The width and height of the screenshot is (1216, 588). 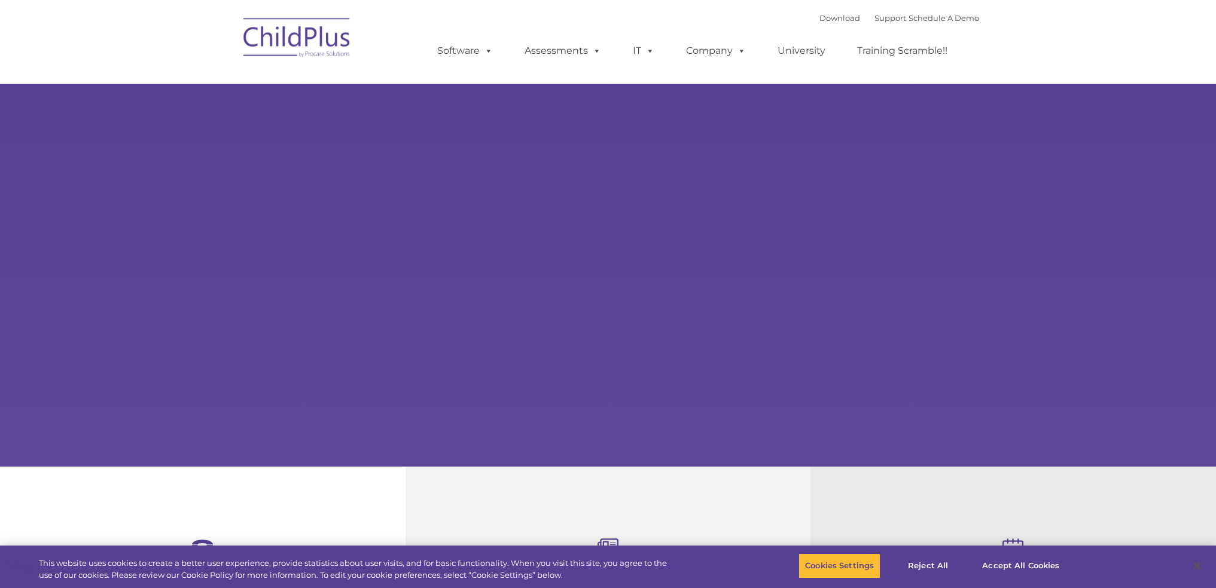 I want to click on a: Download, so click(x=840, y=18).